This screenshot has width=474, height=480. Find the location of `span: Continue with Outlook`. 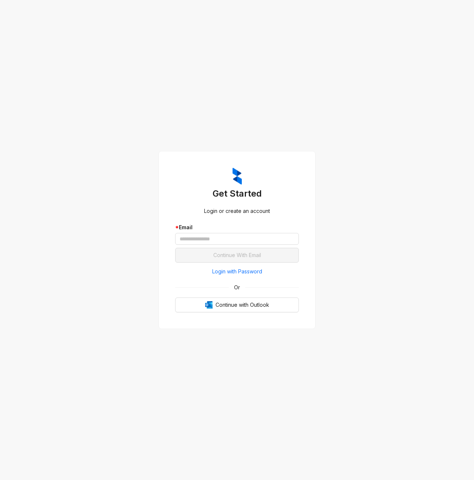

span: Continue with Outlook is located at coordinates (242, 305).